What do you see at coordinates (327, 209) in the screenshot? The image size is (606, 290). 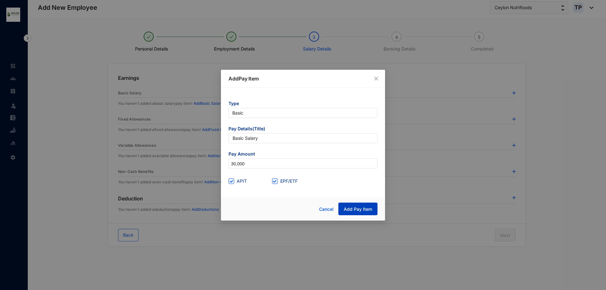 I see `span: Cancel` at bounding box center [327, 209].